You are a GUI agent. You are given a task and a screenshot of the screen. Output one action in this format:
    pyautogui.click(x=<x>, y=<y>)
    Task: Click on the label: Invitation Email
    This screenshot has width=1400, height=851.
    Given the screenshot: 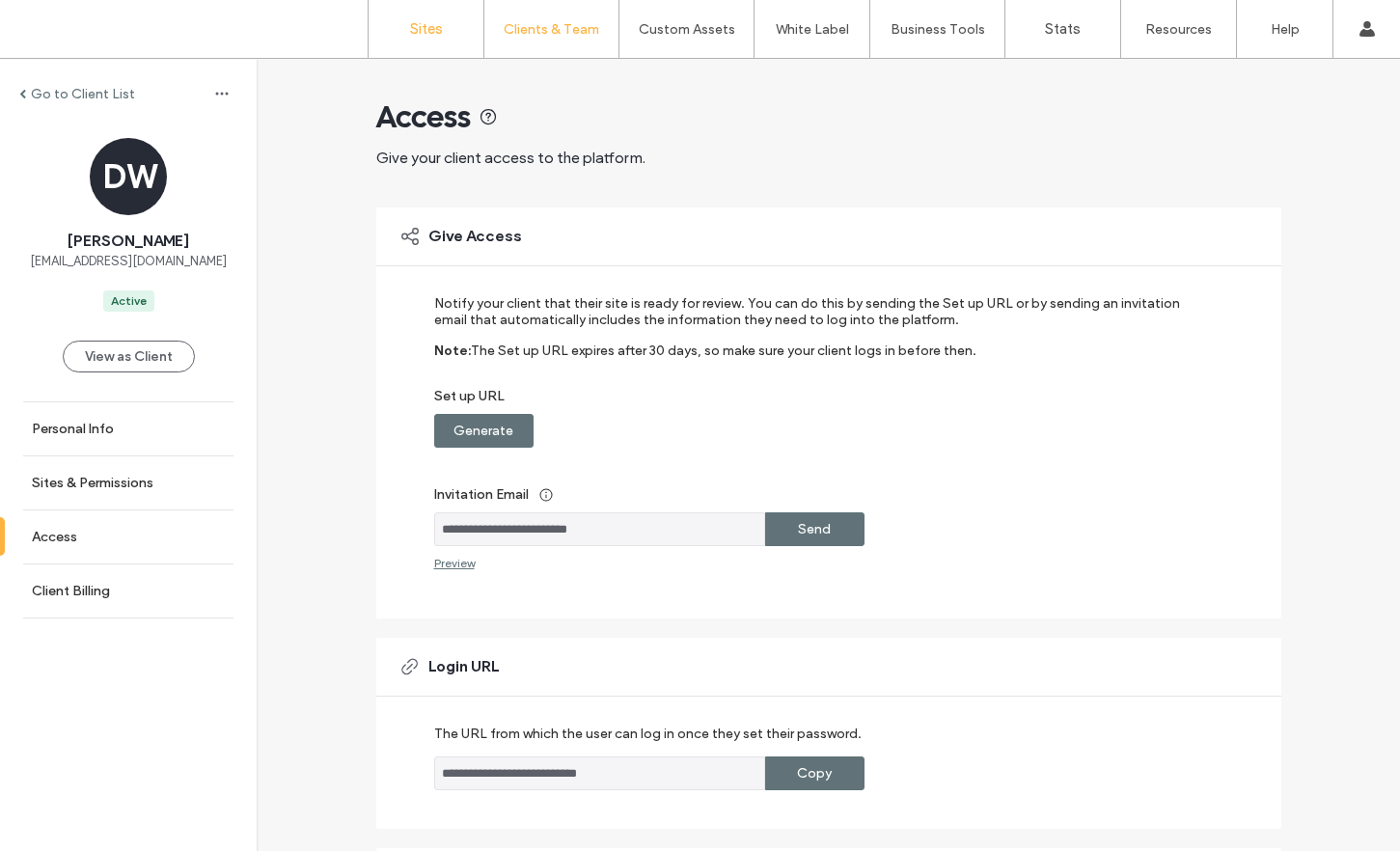 What is the action you would take?
    pyautogui.click(x=815, y=494)
    